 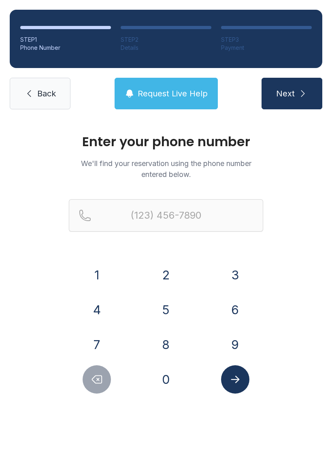 I want to click on h1: Enter your phone number, so click(x=166, y=142).